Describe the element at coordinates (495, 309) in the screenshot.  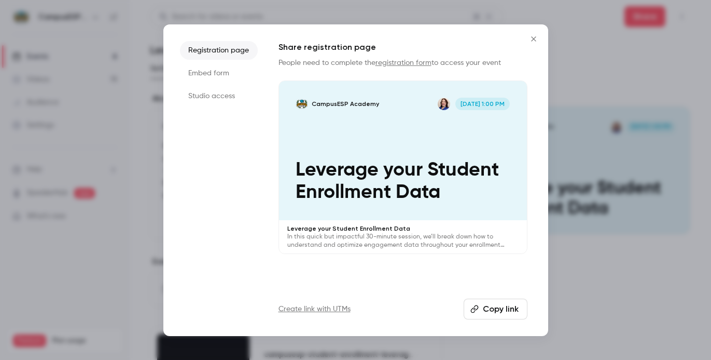
I see `button: Copy link` at that location.